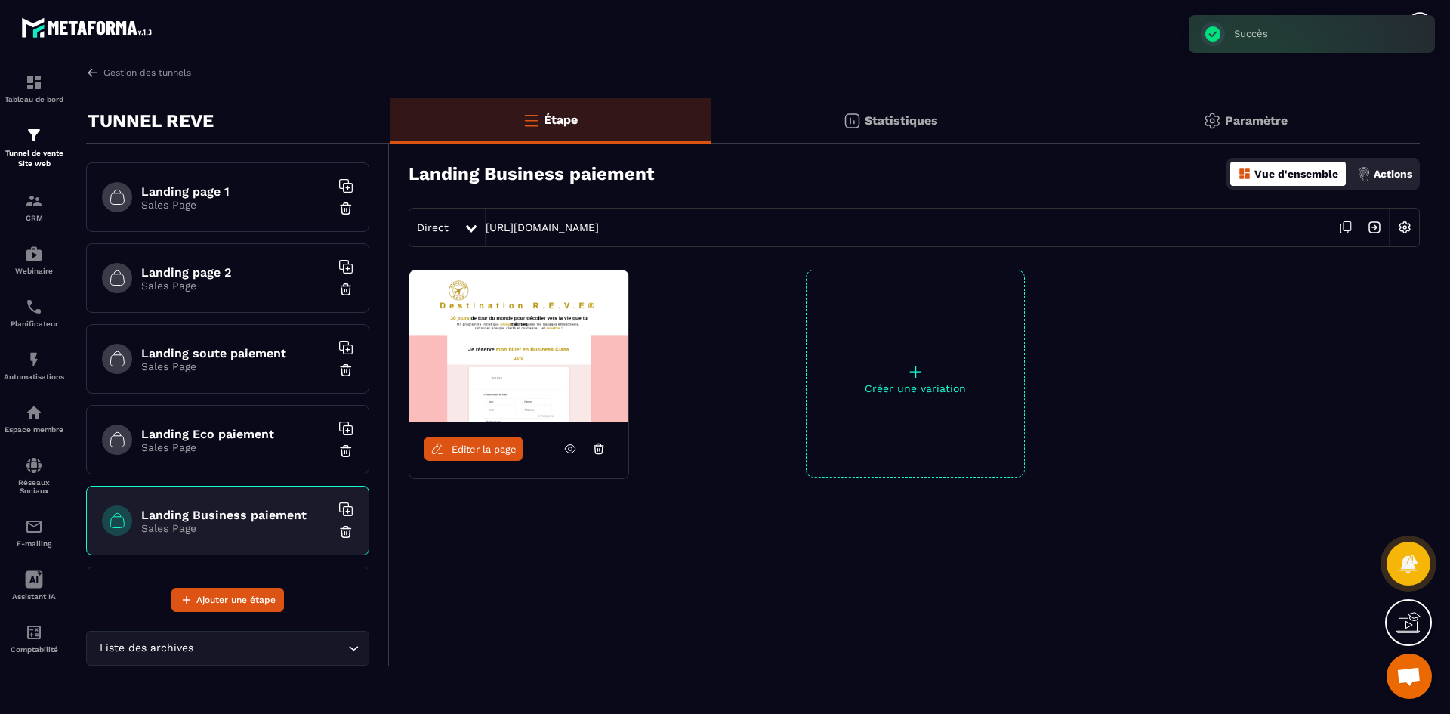  Describe the element at coordinates (236, 433) in the screenshot. I see `h6: Landing Eco paiement` at that location.